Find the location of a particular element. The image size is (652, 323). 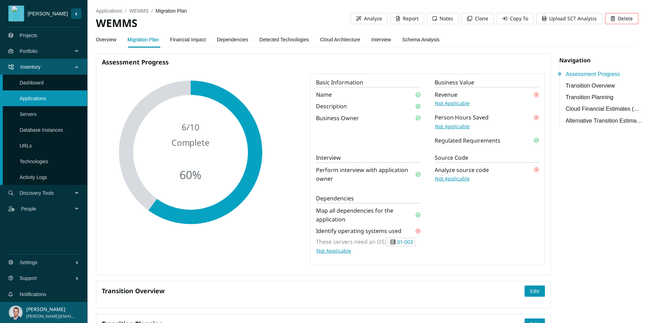

span: Description is located at coordinates (331, 106).